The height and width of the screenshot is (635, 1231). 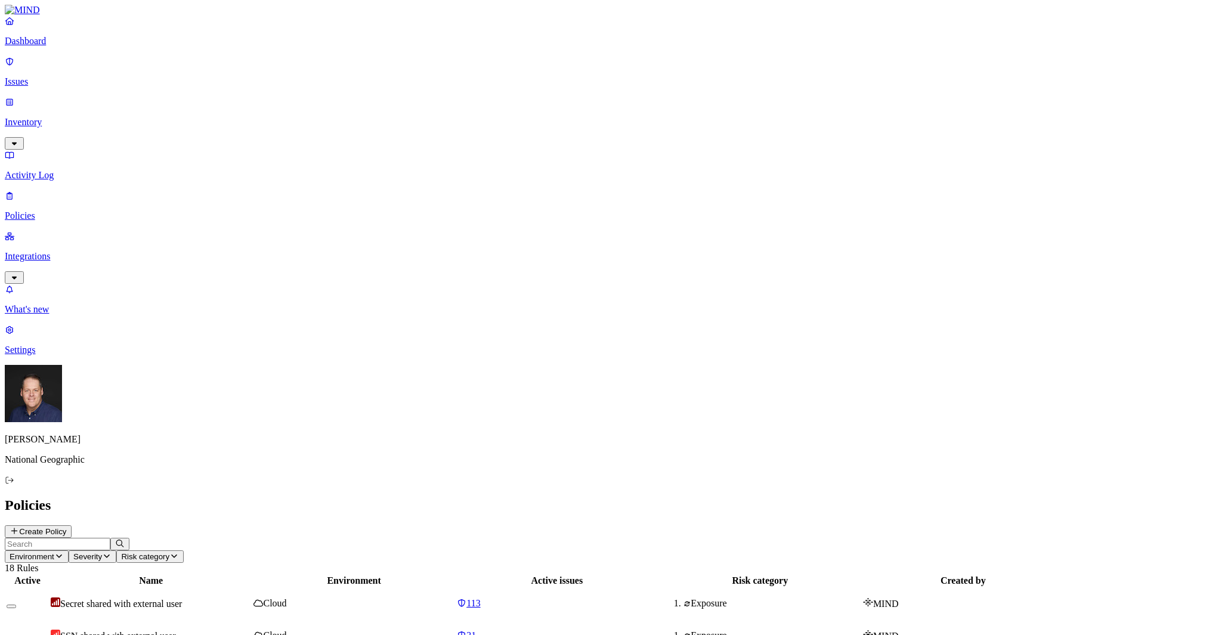 I want to click on img: MIND, so click(x=22, y=10).